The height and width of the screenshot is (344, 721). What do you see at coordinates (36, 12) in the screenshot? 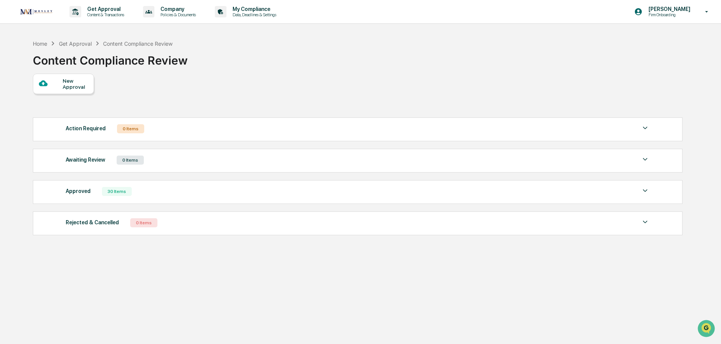
I see `img: logo` at bounding box center [36, 12].